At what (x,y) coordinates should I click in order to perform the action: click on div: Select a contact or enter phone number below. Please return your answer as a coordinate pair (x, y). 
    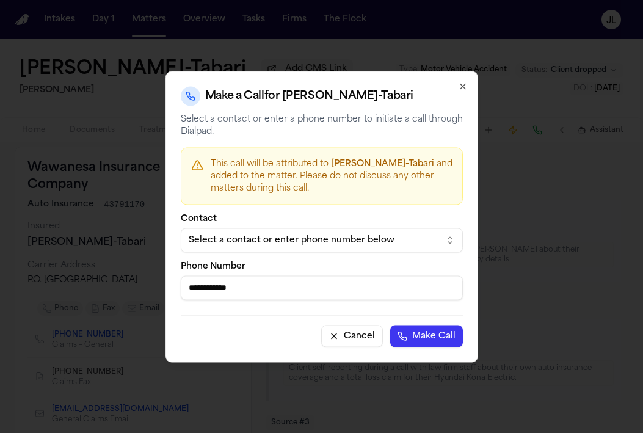
    Looking at the image, I should click on (312, 240).